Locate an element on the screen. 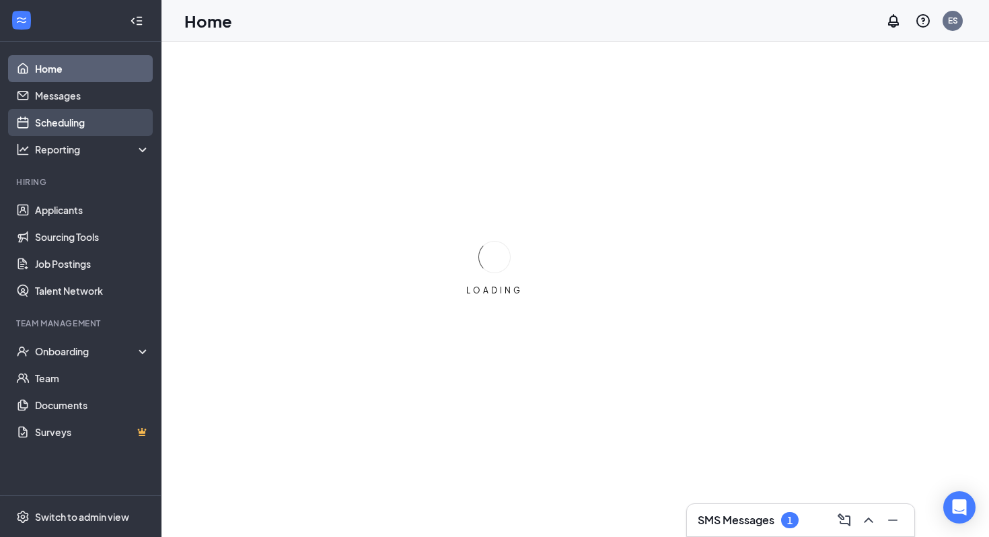  div: 1 is located at coordinates (790, 520).